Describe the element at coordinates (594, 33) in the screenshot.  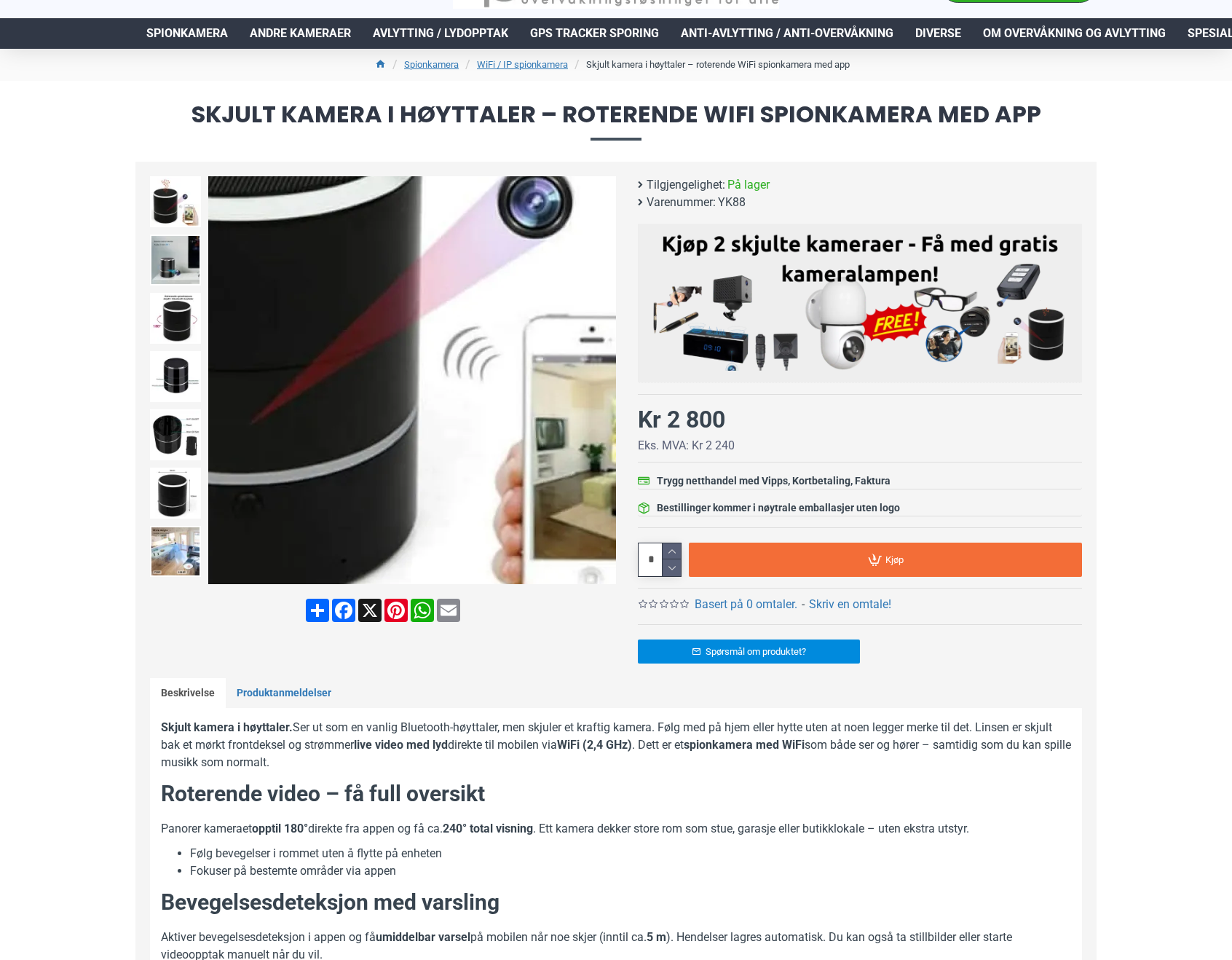
I see `a: GPS Tracker Sporing` at that location.